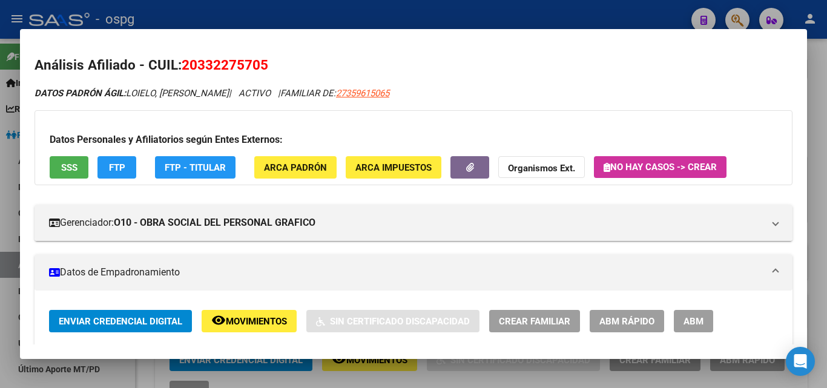 This screenshot has width=827, height=388. What do you see at coordinates (296, 167) in the screenshot?
I see `button: ARCA Padrón` at bounding box center [296, 167].